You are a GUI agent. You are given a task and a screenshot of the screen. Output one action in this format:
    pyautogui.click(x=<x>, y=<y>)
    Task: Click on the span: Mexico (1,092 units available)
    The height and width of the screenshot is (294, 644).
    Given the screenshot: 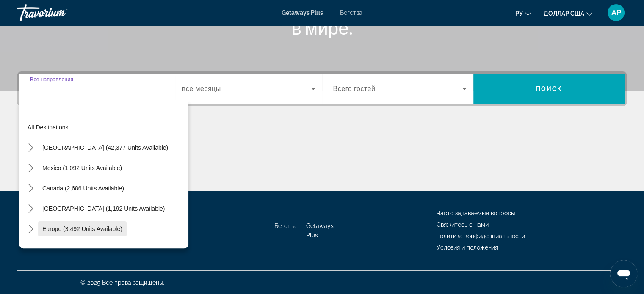 What is the action you would take?
    pyautogui.click(x=82, y=168)
    